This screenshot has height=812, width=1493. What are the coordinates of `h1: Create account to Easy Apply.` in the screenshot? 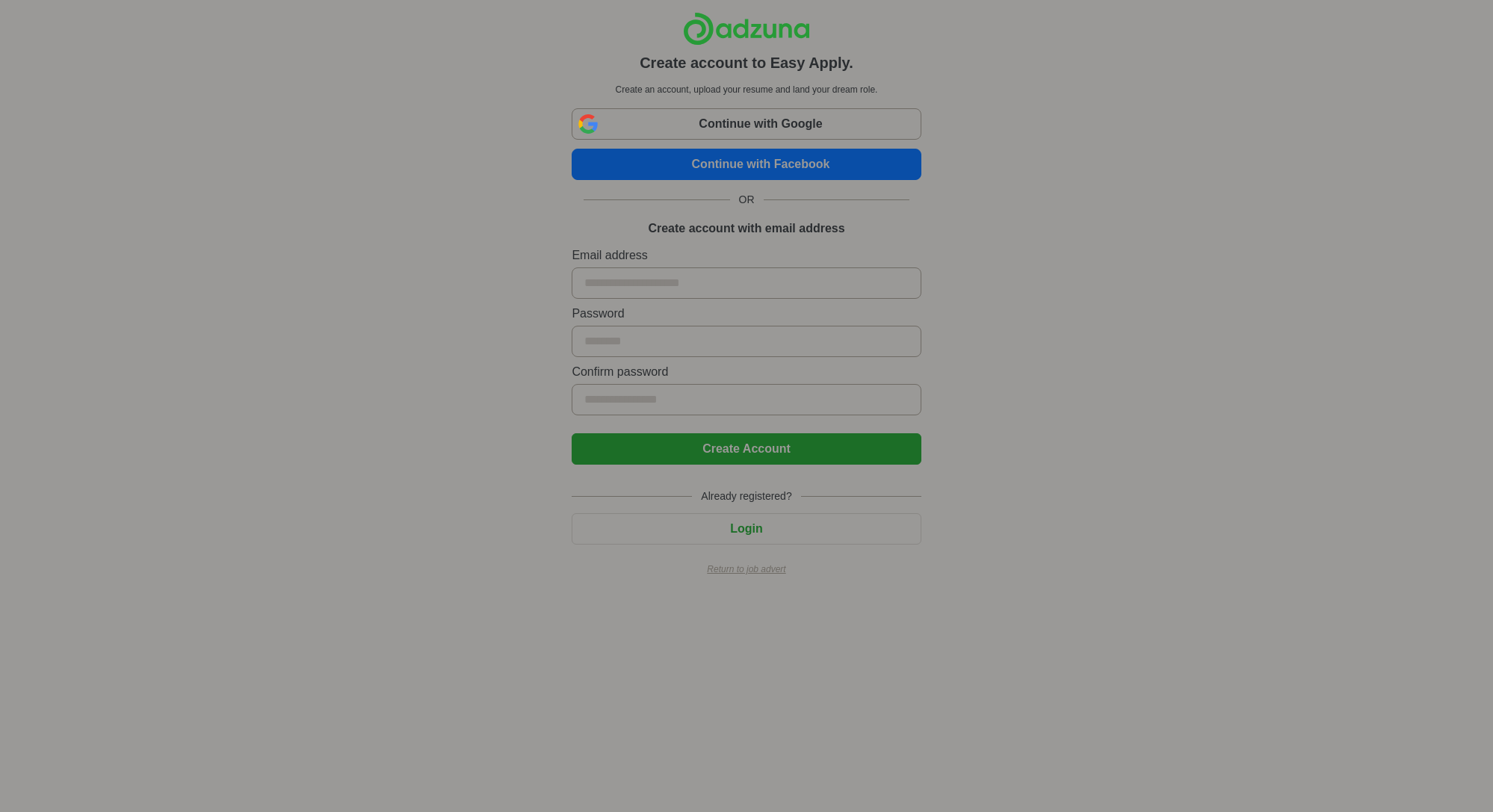 It's located at (747, 62).